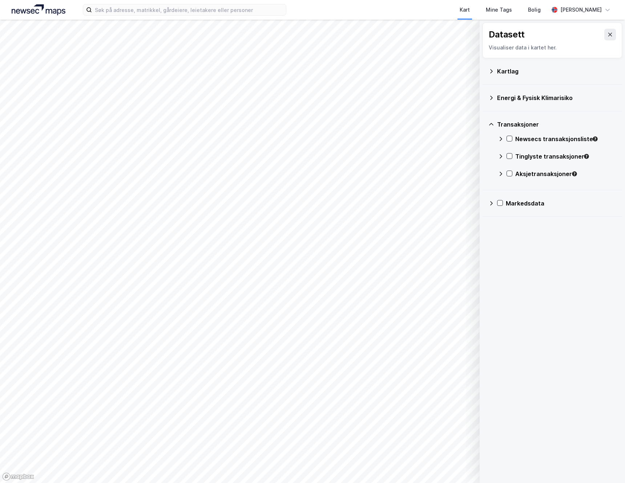  Describe the element at coordinates (557, 124) in the screenshot. I see `div: Transaksjoner` at that location.